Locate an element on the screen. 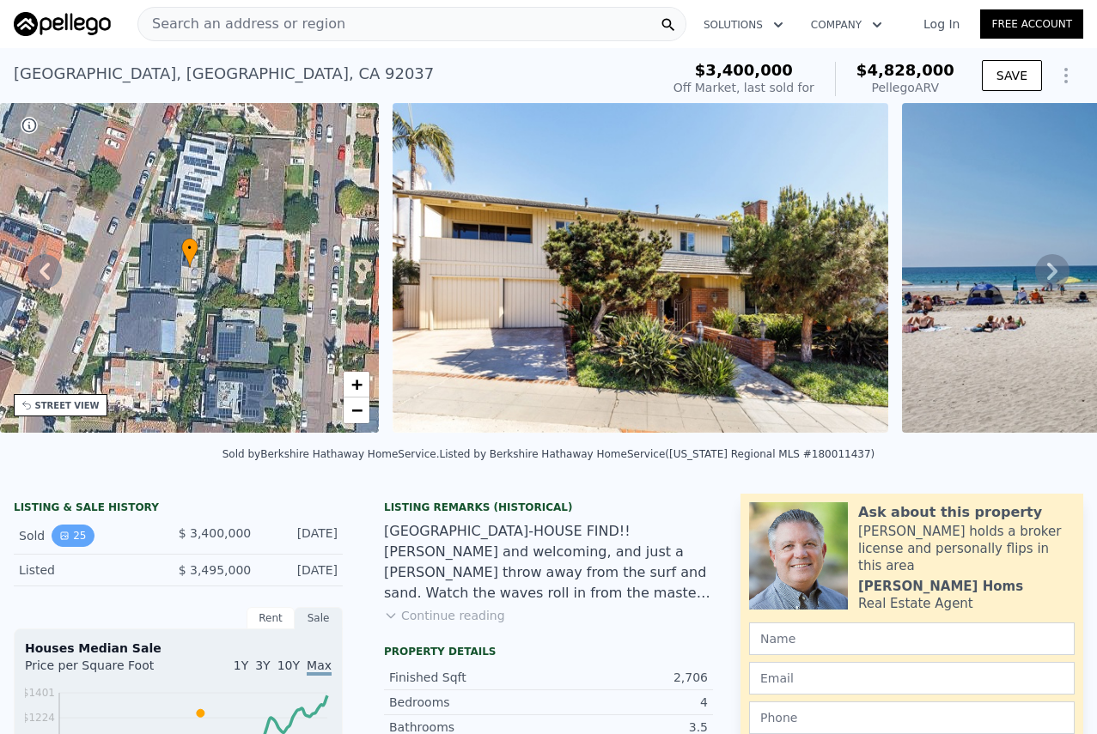  span: 10Y is located at coordinates (289, 666).